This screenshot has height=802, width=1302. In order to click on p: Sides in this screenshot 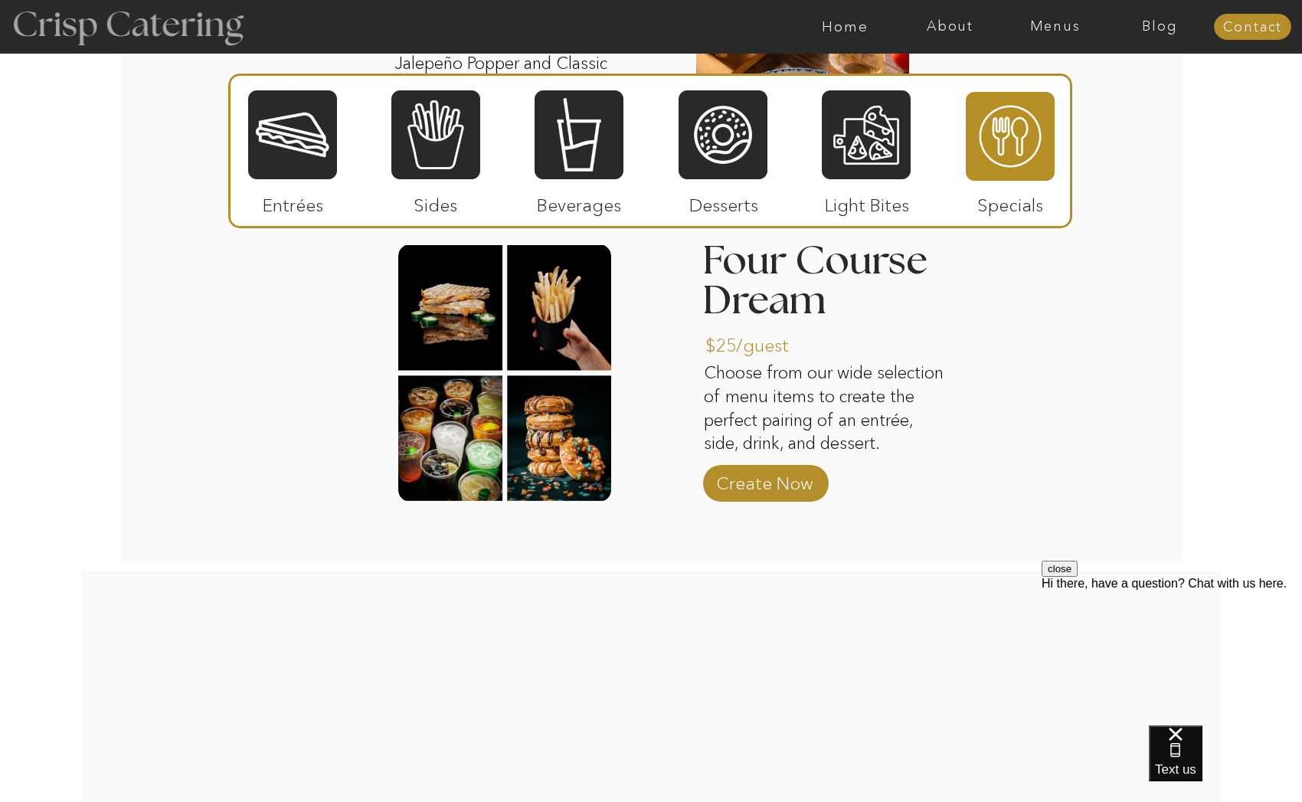, I will do `click(435, 201)`.